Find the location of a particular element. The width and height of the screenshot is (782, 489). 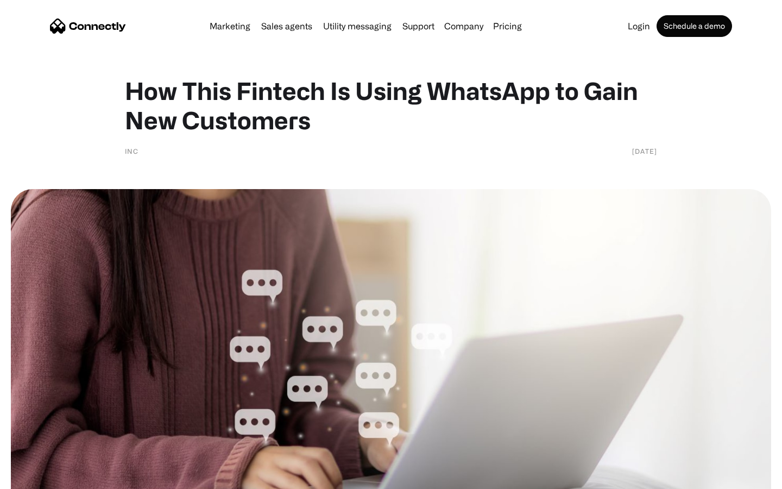

div: Company is located at coordinates (464, 26).